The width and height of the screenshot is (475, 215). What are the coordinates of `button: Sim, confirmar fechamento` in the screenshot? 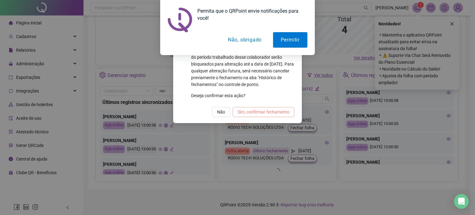 It's located at (264, 112).